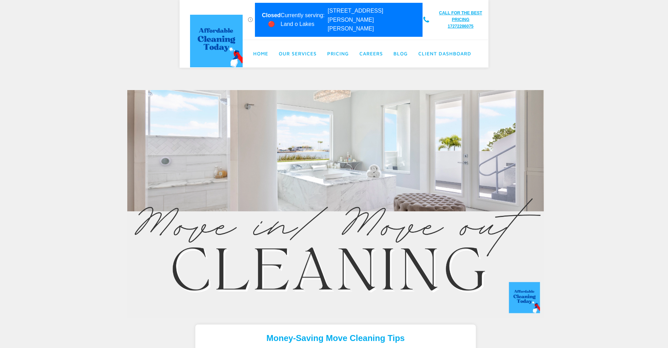  Describe the element at coordinates (336, 204) in the screenshot. I see `img: Move-in-Move-out-Cleaning` at that location.